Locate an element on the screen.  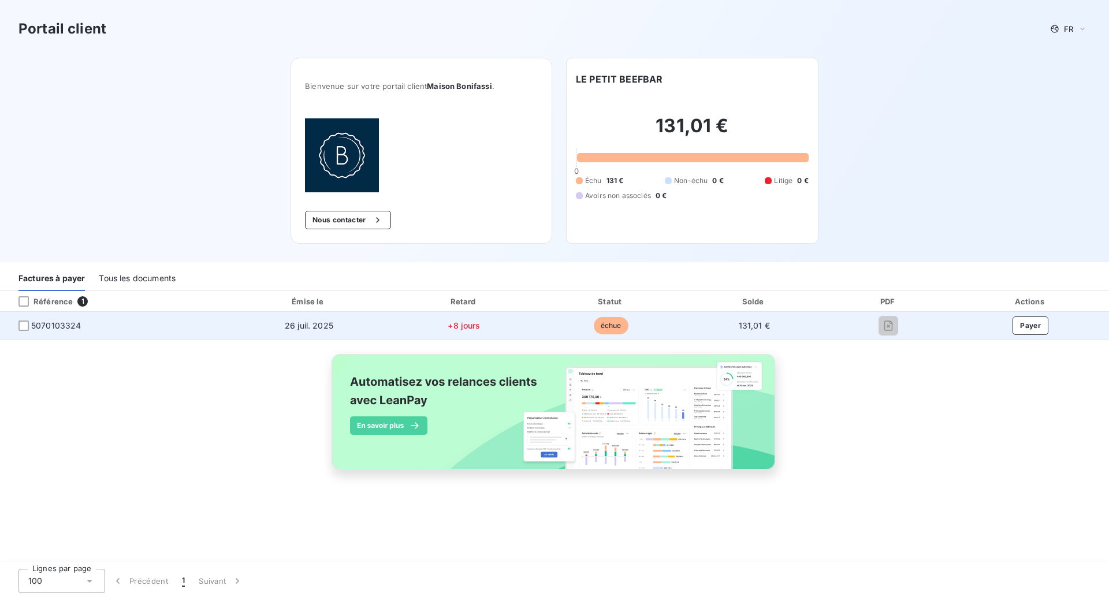
div: Émise le is located at coordinates (309, 301).